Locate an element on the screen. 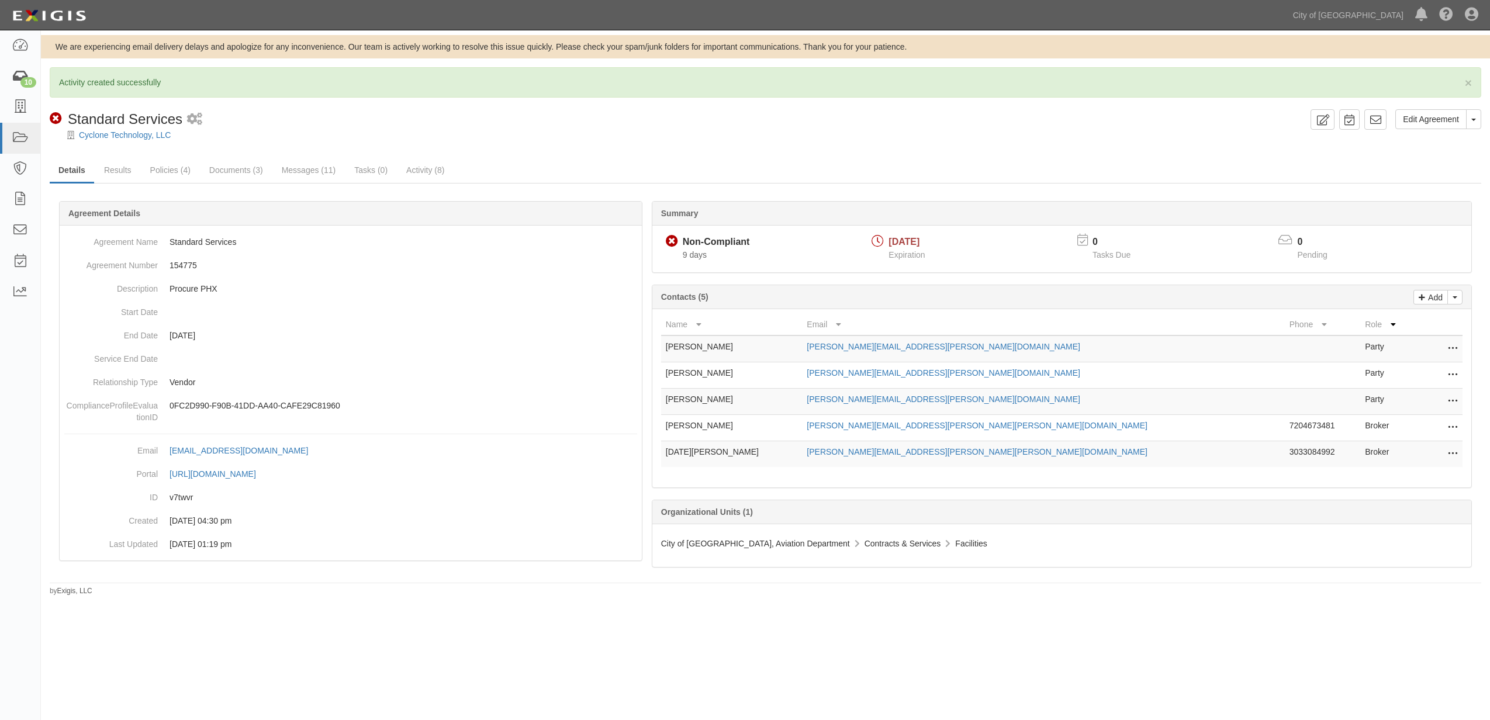 The height and width of the screenshot is (720, 1490). small: by is located at coordinates (71, 591).